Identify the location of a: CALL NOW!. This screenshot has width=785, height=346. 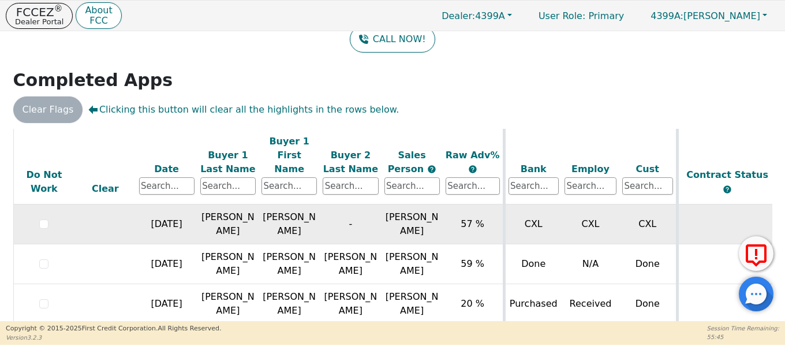
(392, 39).